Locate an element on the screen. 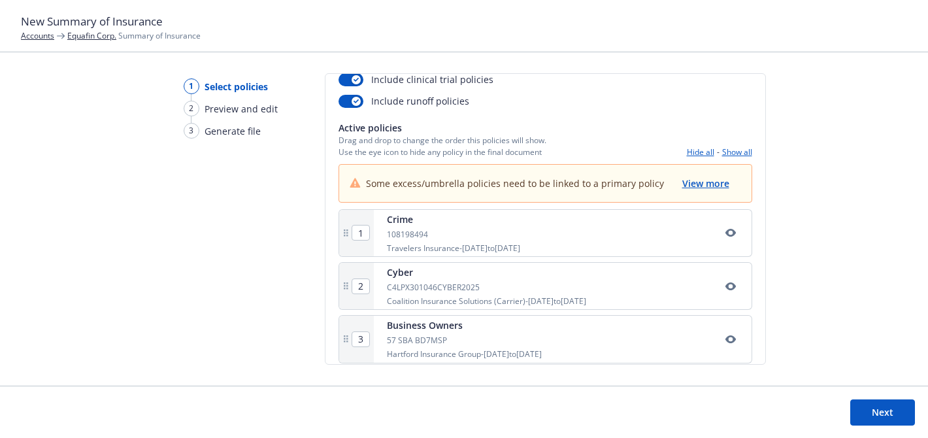 This screenshot has height=438, width=928. div: 1 is located at coordinates (191, 86).